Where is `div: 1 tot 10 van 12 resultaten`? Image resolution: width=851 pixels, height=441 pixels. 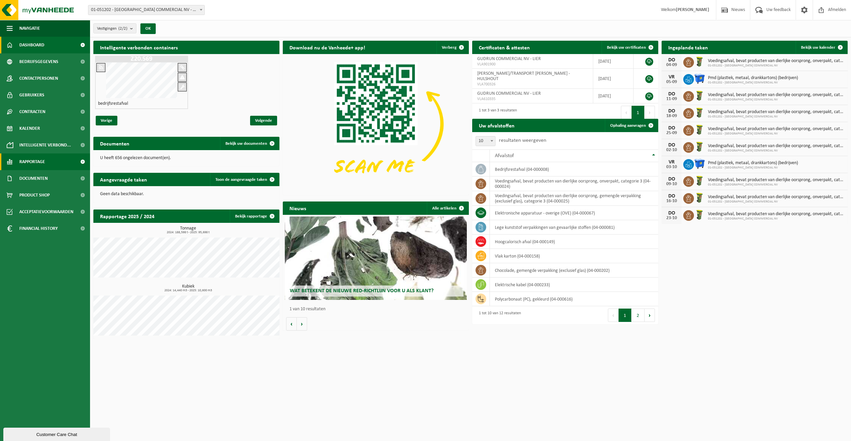
div: 1 tot 10 van 12 resultaten is located at coordinates (498, 315).